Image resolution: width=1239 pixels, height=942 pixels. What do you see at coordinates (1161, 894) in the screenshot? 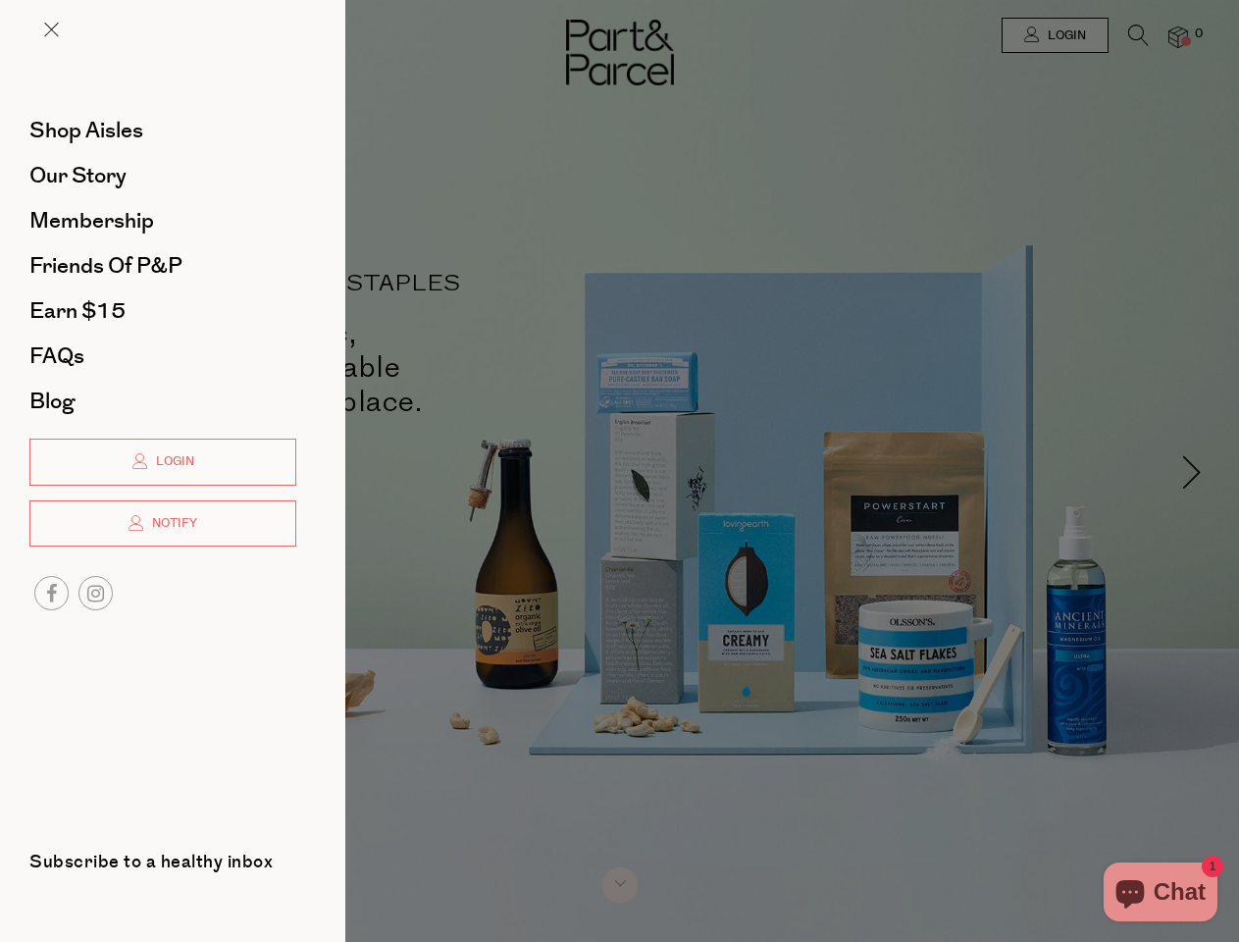
I see `inbox-online-store-chat: Shopify online store chat` at bounding box center [1161, 894].